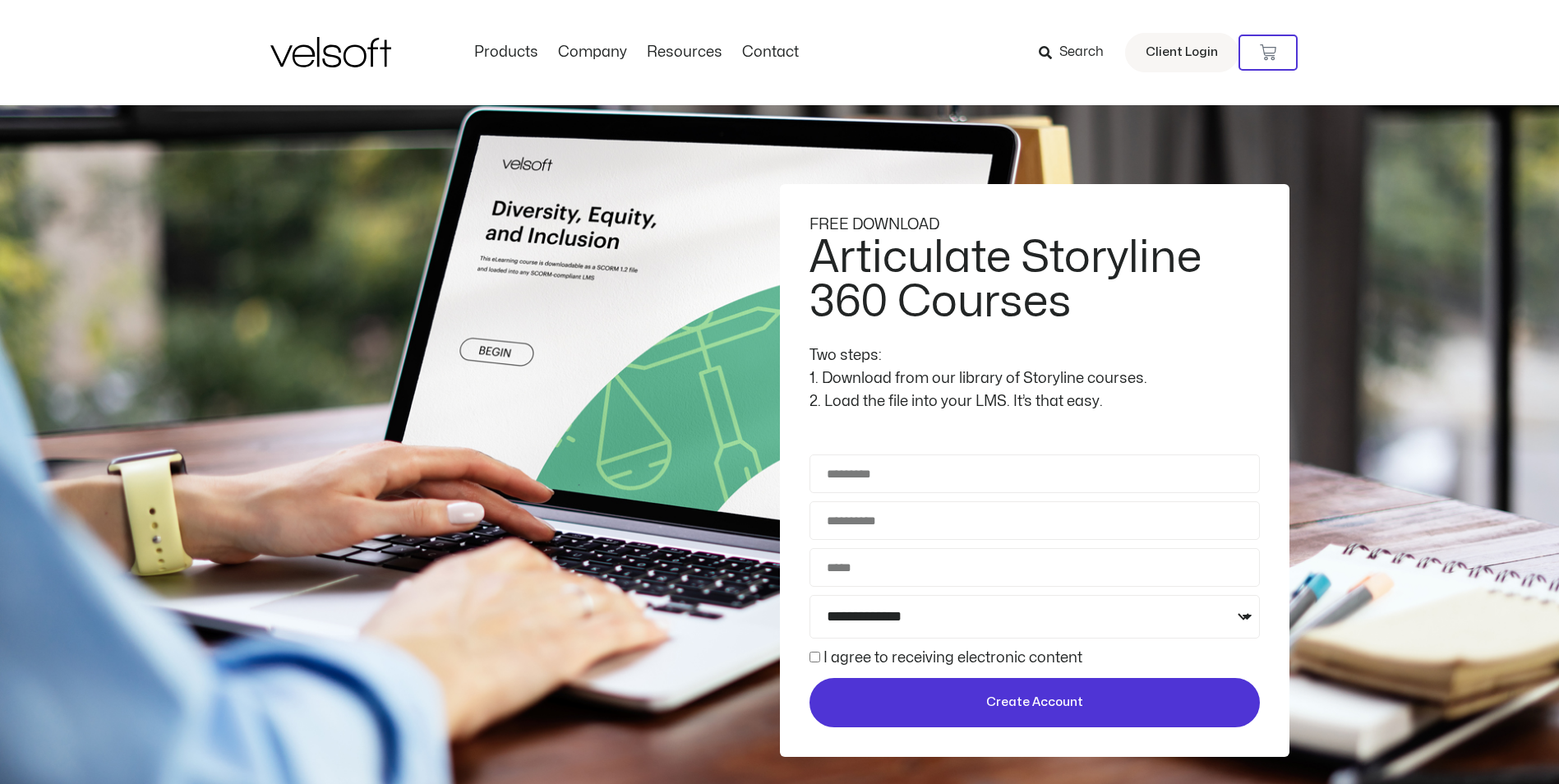 The width and height of the screenshot is (1559, 784). What do you see at coordinates (1035, 225) in the screenshot?
I see `div: FREE DOWNLOAD` at bounding box center [1035, 225].